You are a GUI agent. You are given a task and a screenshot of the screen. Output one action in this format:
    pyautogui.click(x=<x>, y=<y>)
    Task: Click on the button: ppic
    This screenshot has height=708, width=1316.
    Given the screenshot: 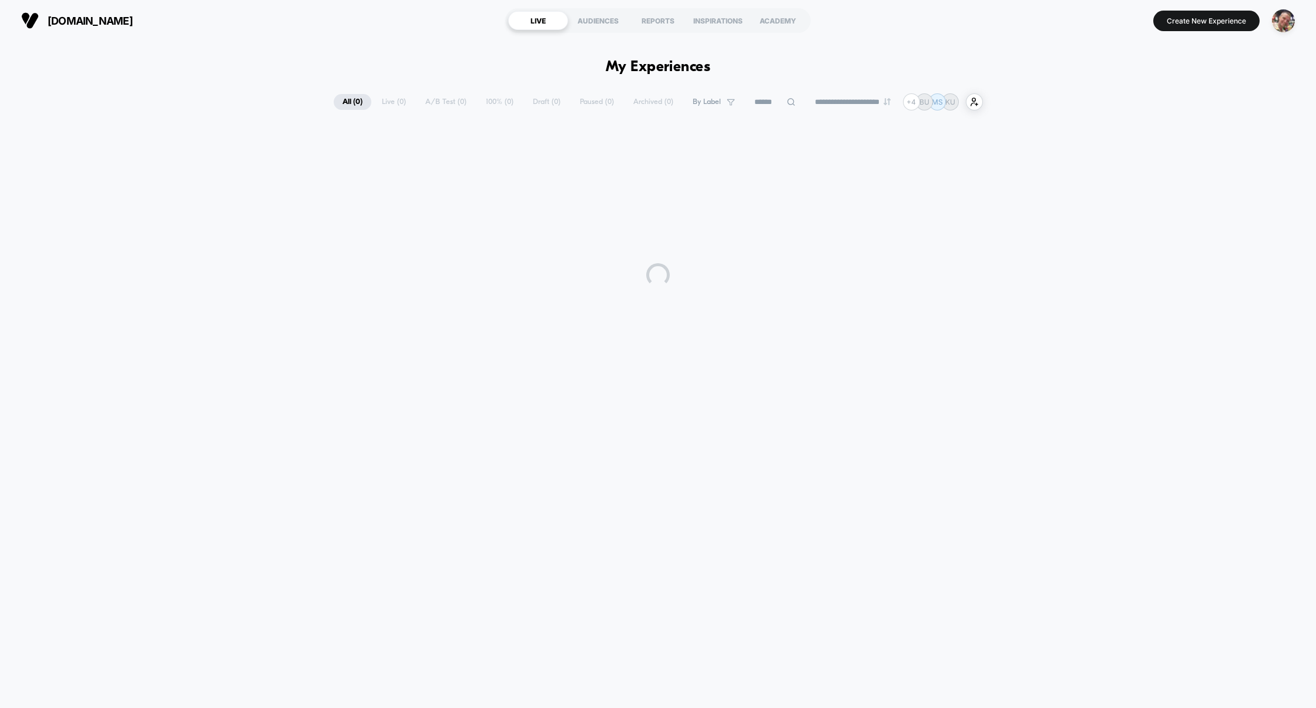 What is the action you would take?
    pyautogui.click(x=1283, y=21)
    